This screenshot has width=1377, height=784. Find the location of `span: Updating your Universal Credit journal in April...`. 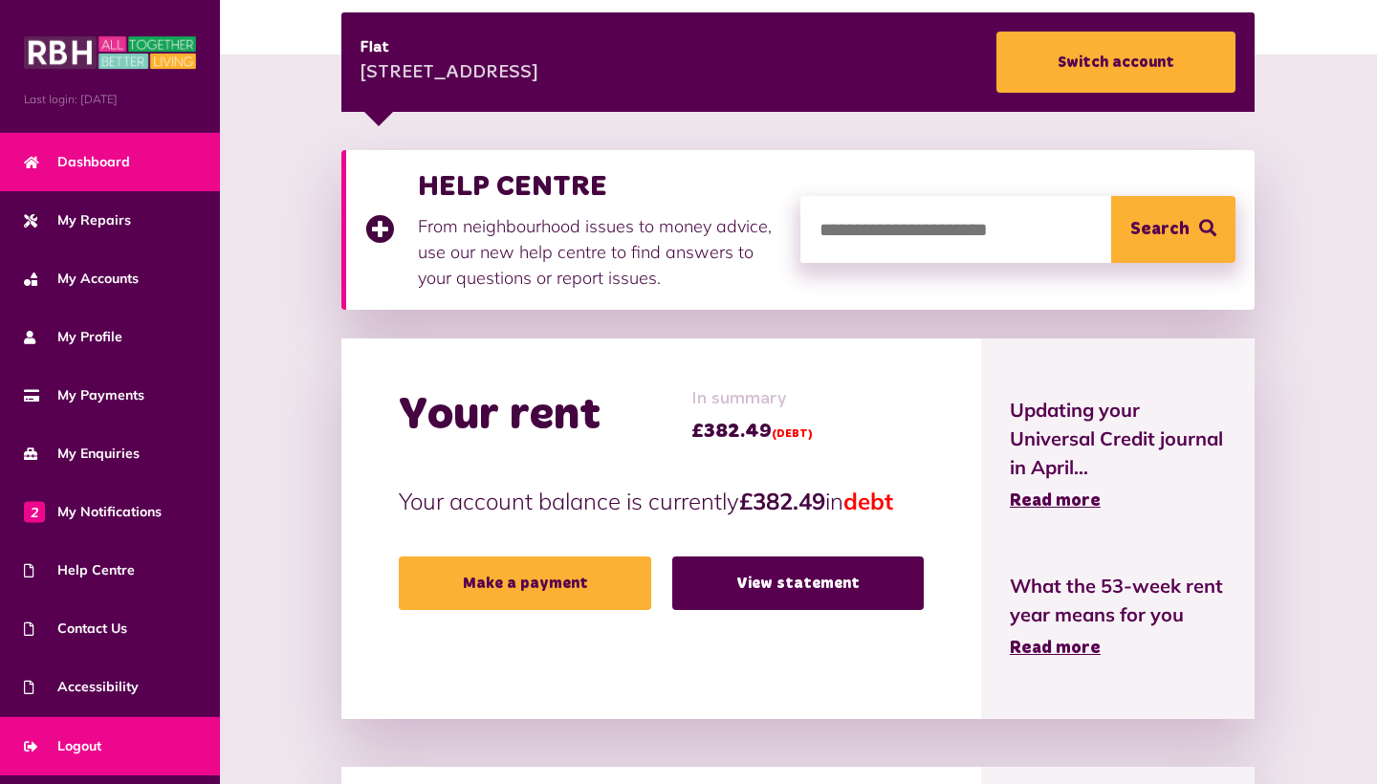

span: Updating your Universal Credit journal in April... is located at coordinates (1118, 439).